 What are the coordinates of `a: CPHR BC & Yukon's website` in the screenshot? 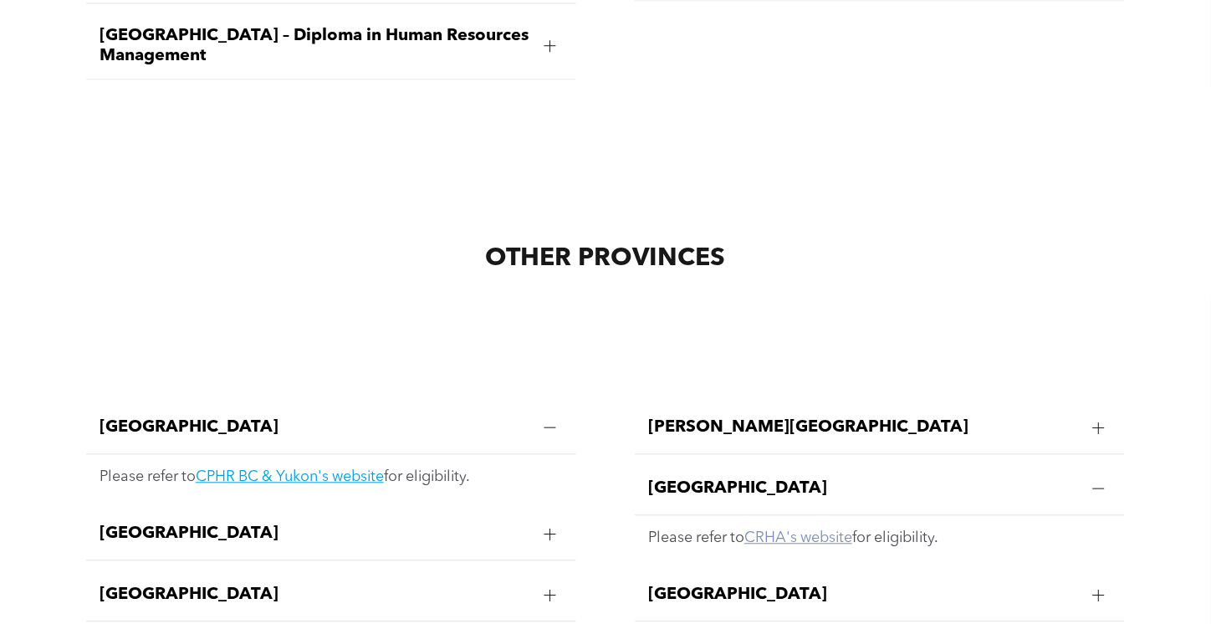 It's located at (289, 477).